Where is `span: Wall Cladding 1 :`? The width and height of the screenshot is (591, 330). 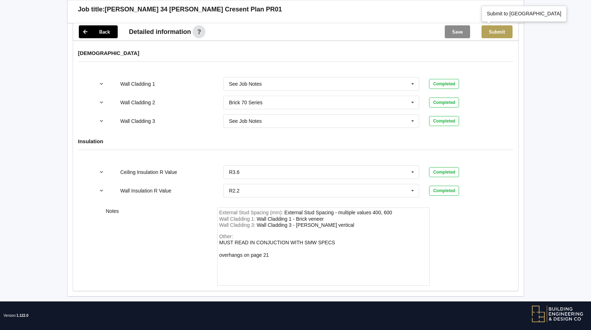 span: Wall Cladding 1 : is located at coordinates (238, 219).